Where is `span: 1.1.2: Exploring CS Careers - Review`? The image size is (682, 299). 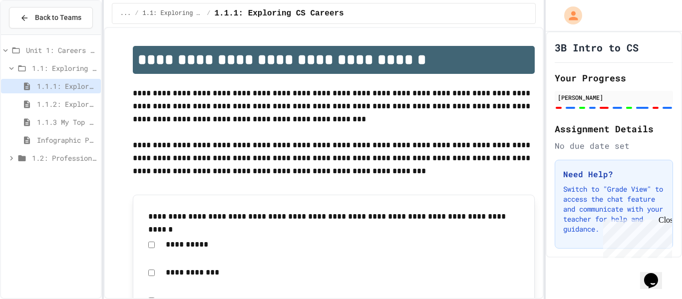 span: 1.1.2: Exploring CS Careers - Review is located at coordinates (67, 104).